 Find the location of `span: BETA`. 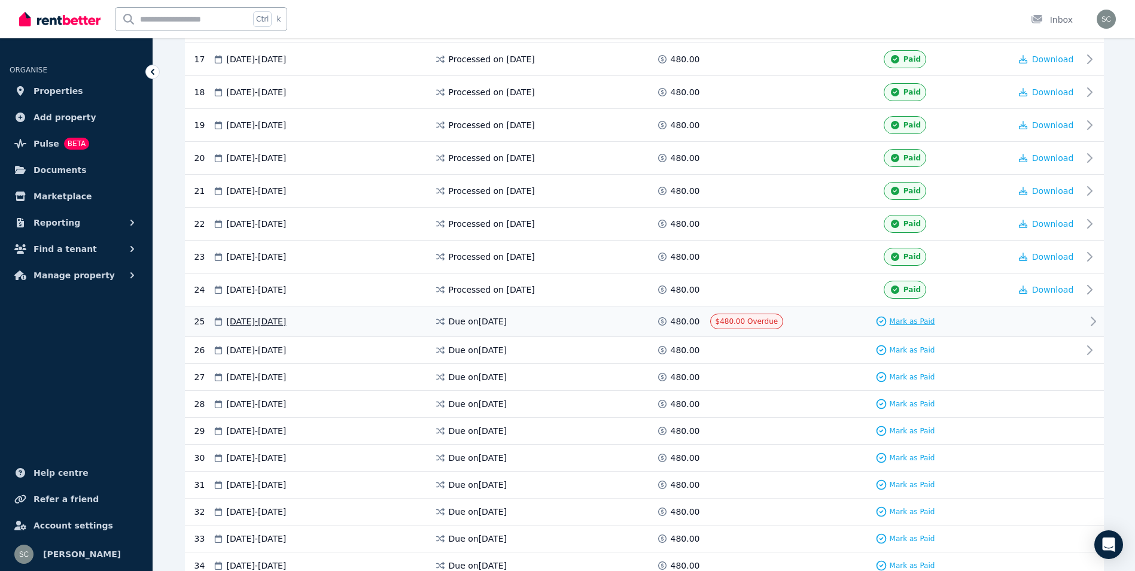

span: BETA is located at coordinates (77, 144).